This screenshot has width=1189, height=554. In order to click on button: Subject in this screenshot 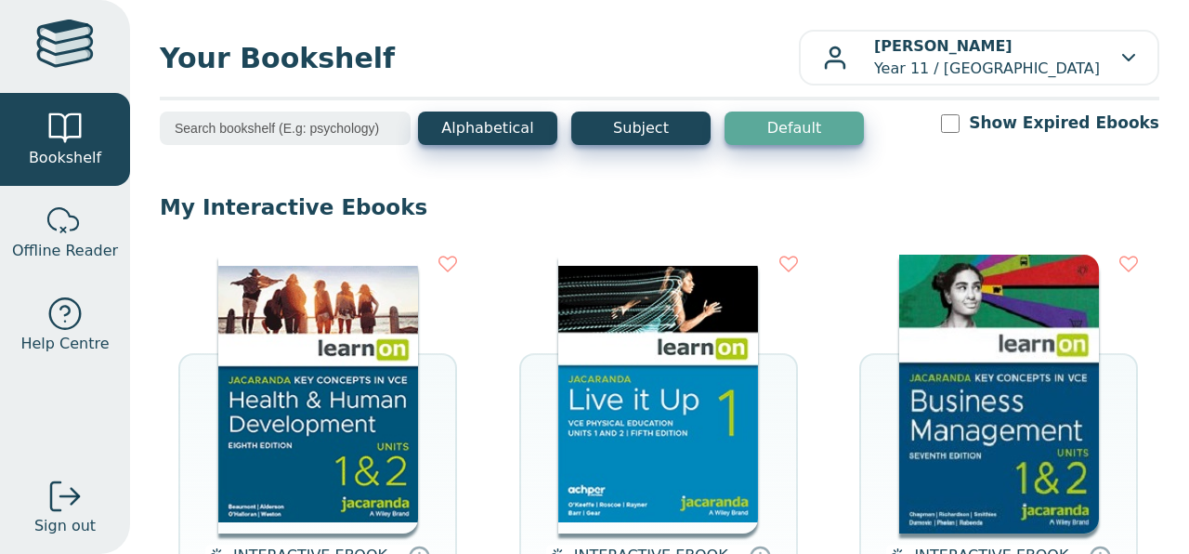, I will do `click(641, 128)`.